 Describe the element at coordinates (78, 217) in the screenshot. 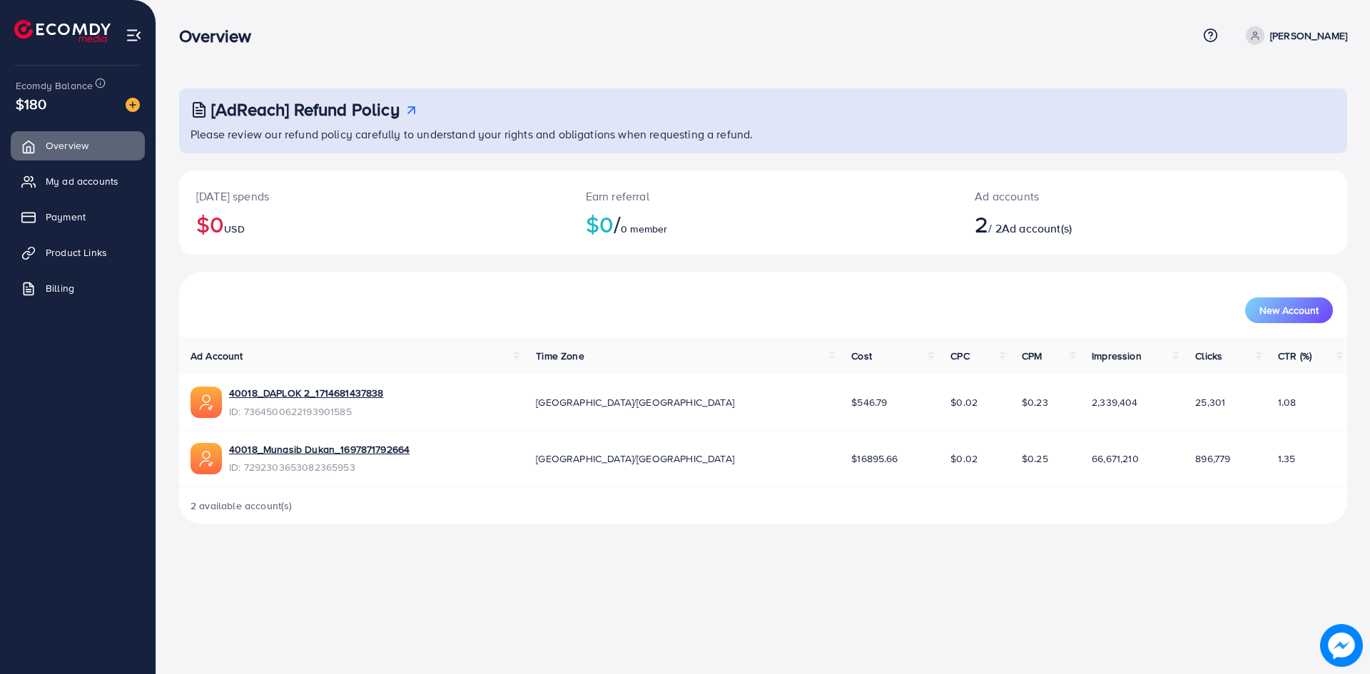

I see `a: Payment` at that location.